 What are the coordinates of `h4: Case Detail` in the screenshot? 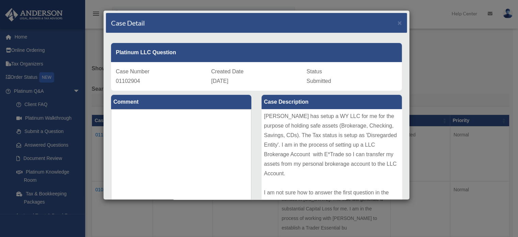 It's located at (128, 23).